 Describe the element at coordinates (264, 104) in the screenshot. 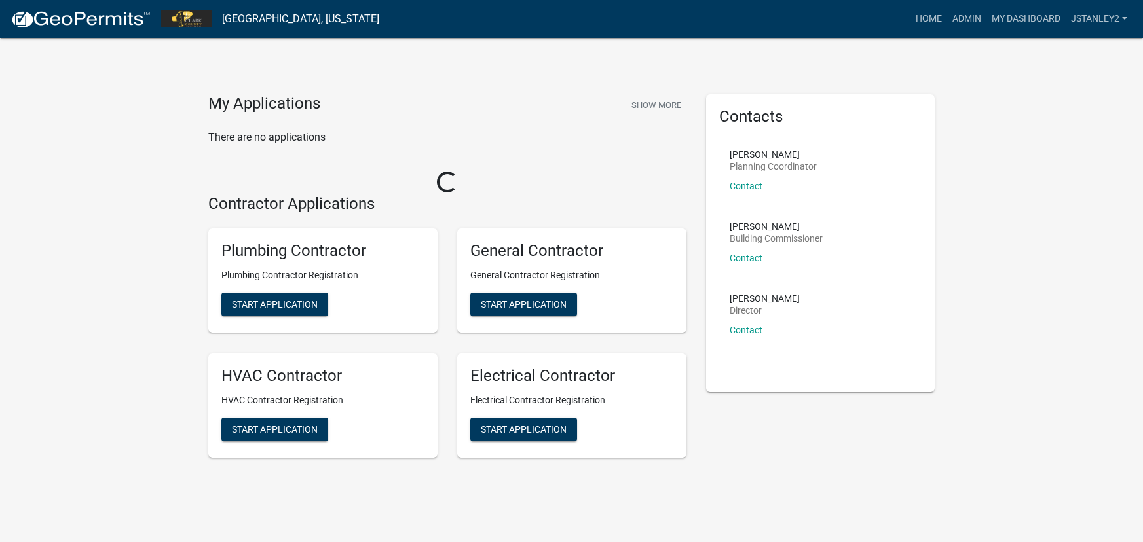

I see `h4: My Applications` at that location.